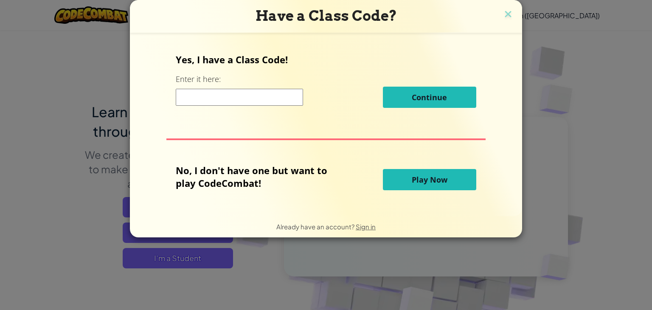 The height and width of the screenshot is (310, 652). What do you see at coordinates (430, 97) in the screenshot?
I see `button: Continue` at bounding box center [430, 97].